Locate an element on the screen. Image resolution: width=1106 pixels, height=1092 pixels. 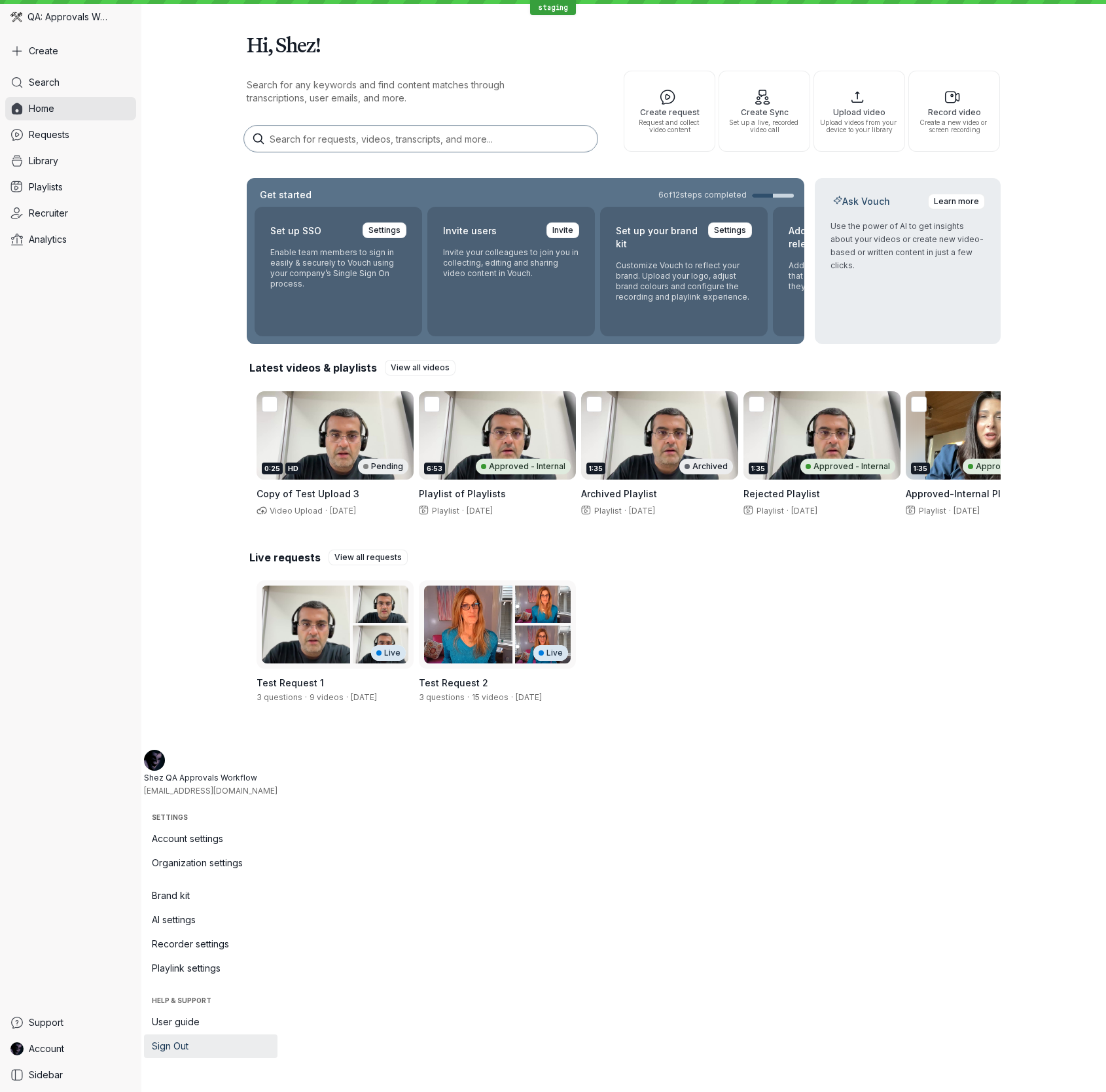
span: Playlist of Playlists is located at coordinates (462, 494).